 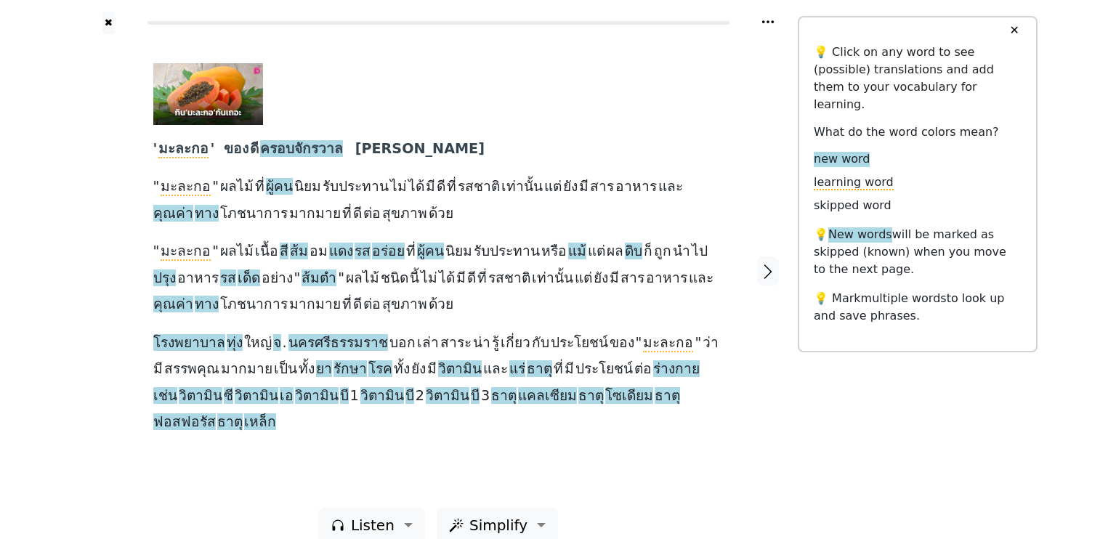 I want to click on span: อม, so click(x=318, y=251).